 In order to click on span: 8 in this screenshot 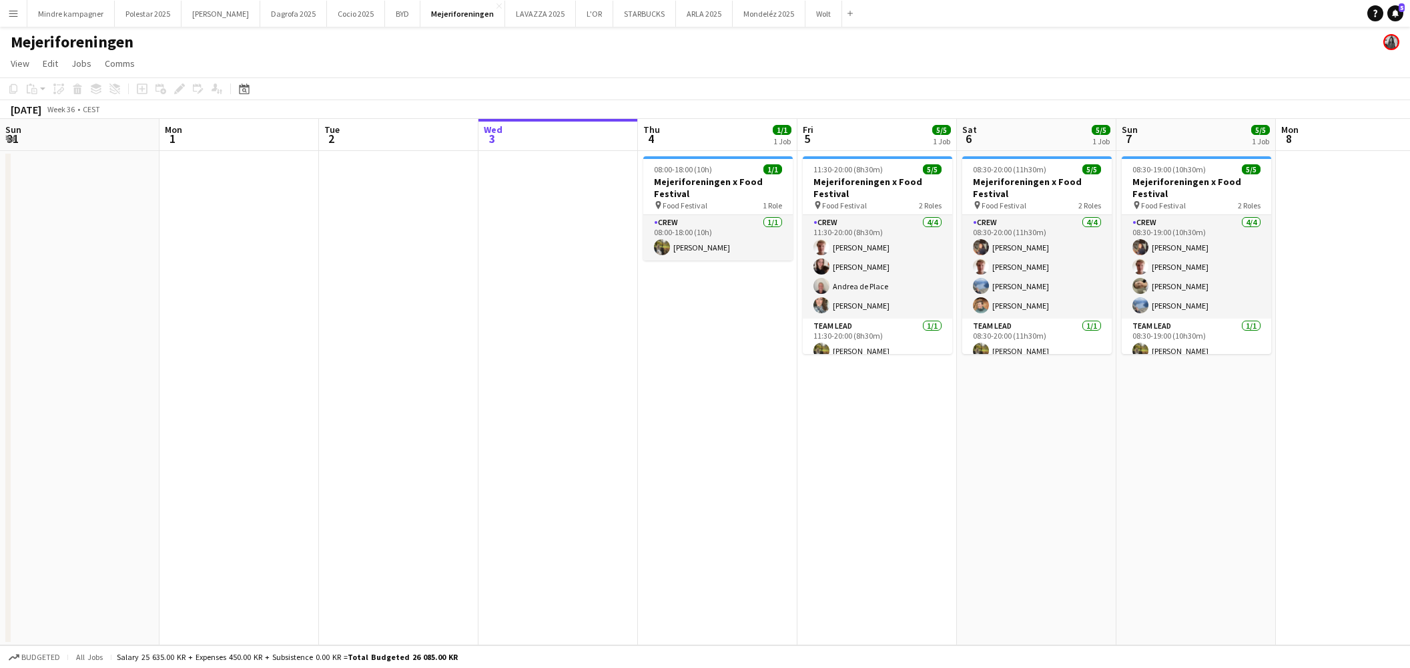, I will do `click(1289, 138)`.